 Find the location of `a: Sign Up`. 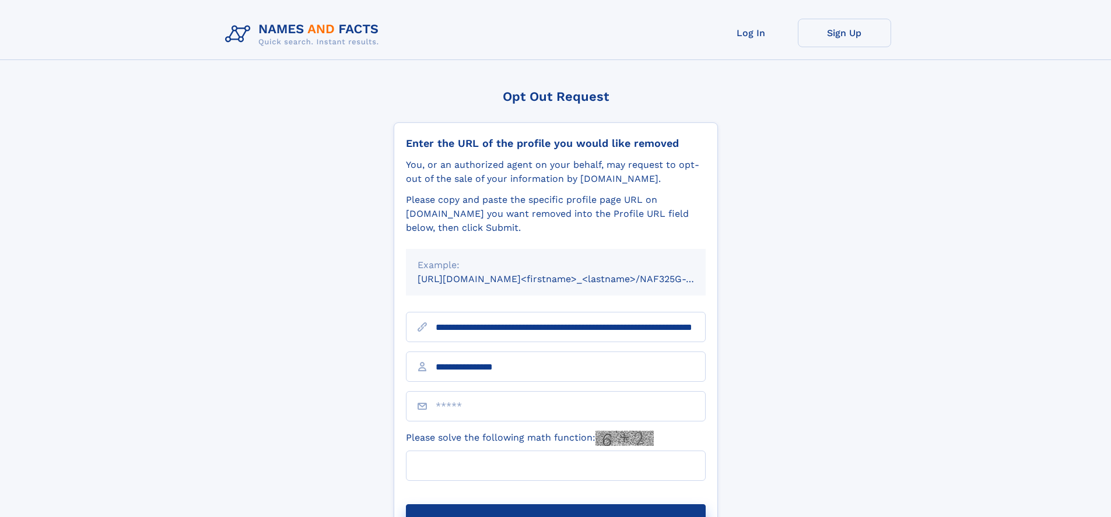

a: Sign Up is located at coordinates (844, 33).